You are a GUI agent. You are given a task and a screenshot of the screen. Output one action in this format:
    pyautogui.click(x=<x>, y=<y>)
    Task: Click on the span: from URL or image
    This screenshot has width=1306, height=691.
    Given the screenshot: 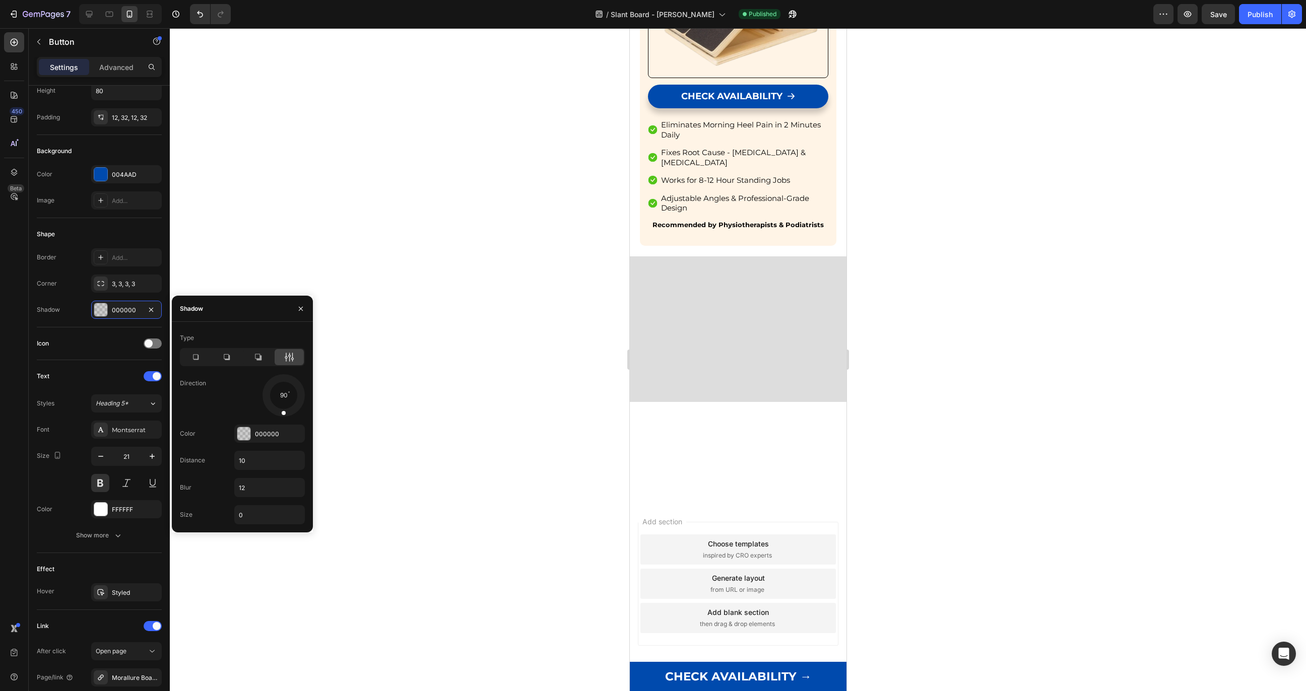 What is the action you would take?
    pyautogui.click(x=107, y=562)
    